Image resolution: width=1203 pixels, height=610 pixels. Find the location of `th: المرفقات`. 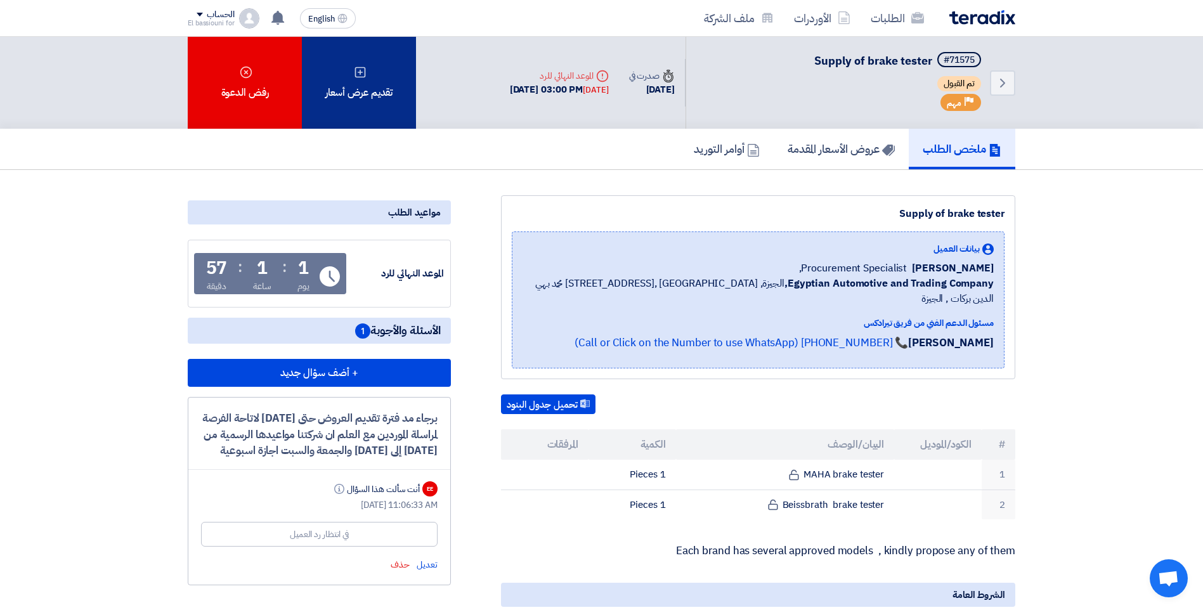

th: المرفقات is located at coordinates (545, 444).